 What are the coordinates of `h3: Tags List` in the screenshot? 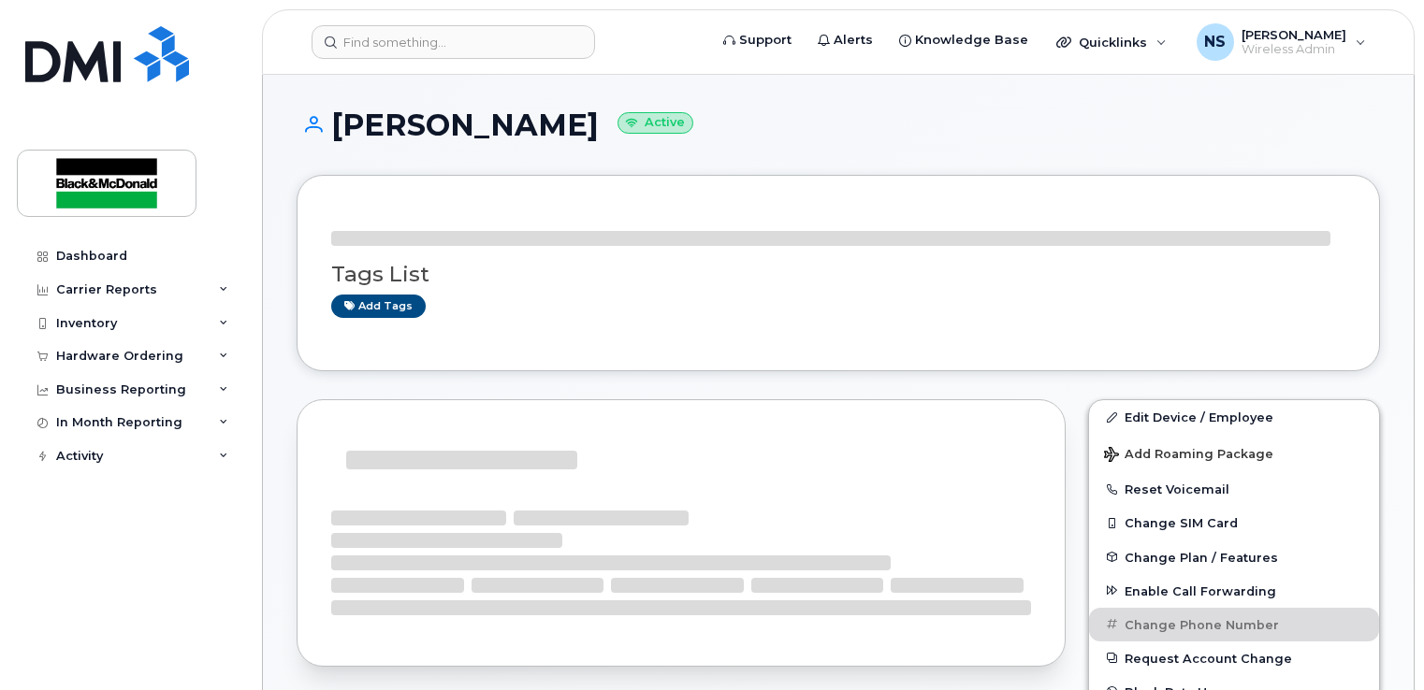 It's located at (838, 274).